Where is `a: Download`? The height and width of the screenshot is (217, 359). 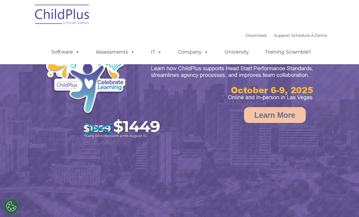
a: Download is located at coordinates (256, 35).